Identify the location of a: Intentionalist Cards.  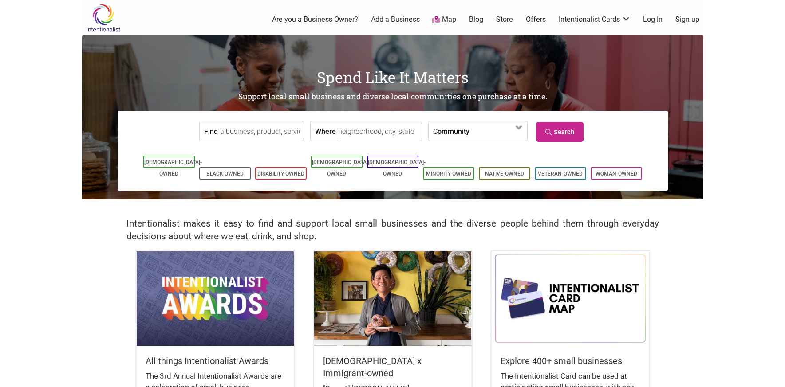
(594, 20).